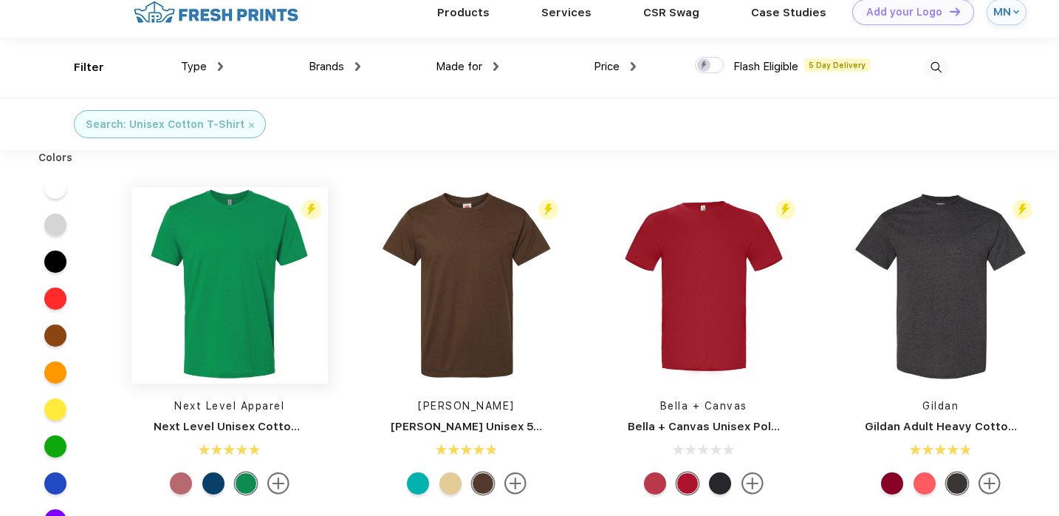 This screenshot has width=1059, height=516. What do you see at coordinates (463, 13) in the screenshot?
I see `a: Products` at bounding box center [463, 13].